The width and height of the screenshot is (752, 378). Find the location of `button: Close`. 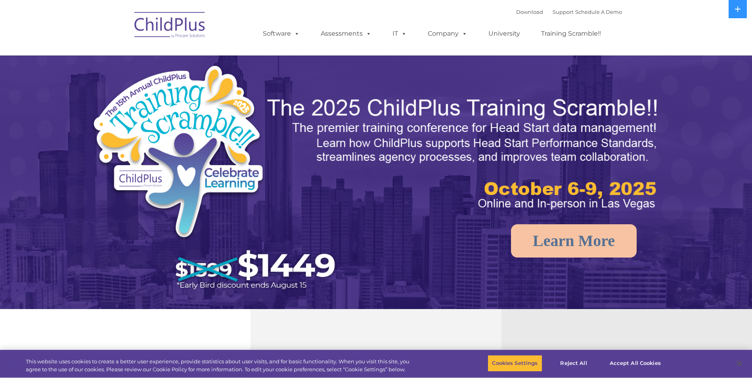

button: Close is located at coordinates (739, 363).